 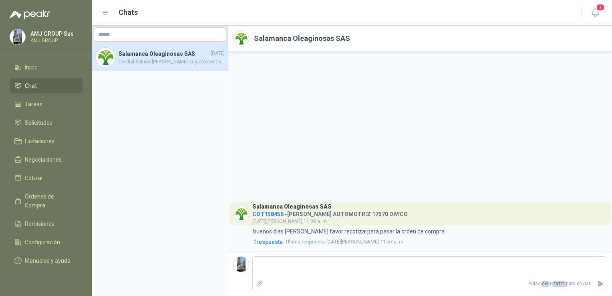 What do you see at coordinates (600, 283) in the screenshot?
I see `button: Enviar` at bounding box center [600, 283].